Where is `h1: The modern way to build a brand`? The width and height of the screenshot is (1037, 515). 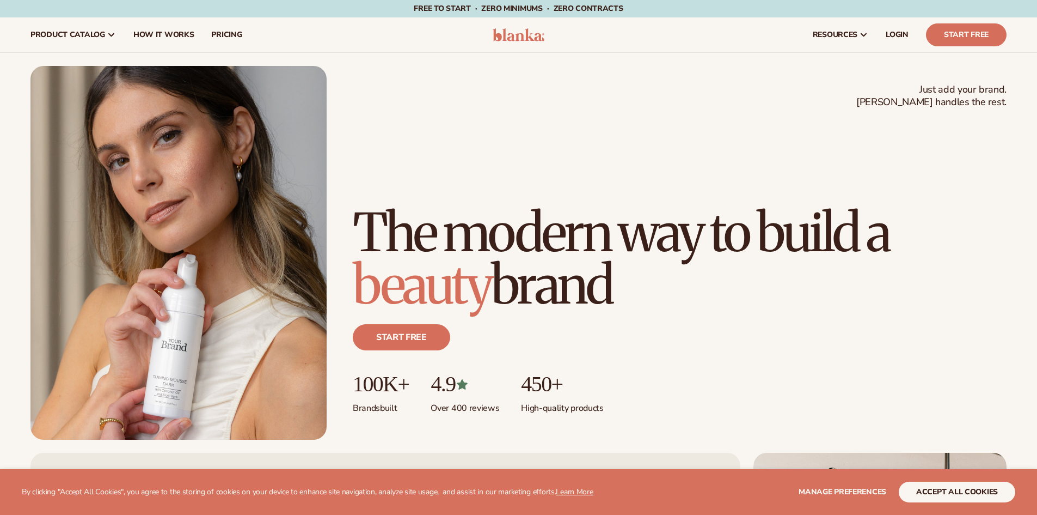 h1: The modern way to build a brand is located at coordinates (680, 259).